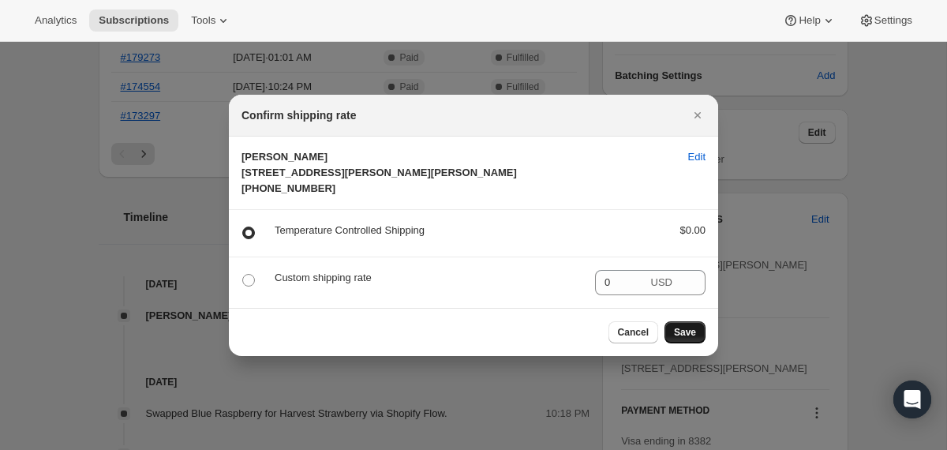 The height and width of the screenshot is (450, 947). What do you see at coordinates (55, 21) in the screenshot?
I see `button: Analytics` at bounding box center [55, 21].